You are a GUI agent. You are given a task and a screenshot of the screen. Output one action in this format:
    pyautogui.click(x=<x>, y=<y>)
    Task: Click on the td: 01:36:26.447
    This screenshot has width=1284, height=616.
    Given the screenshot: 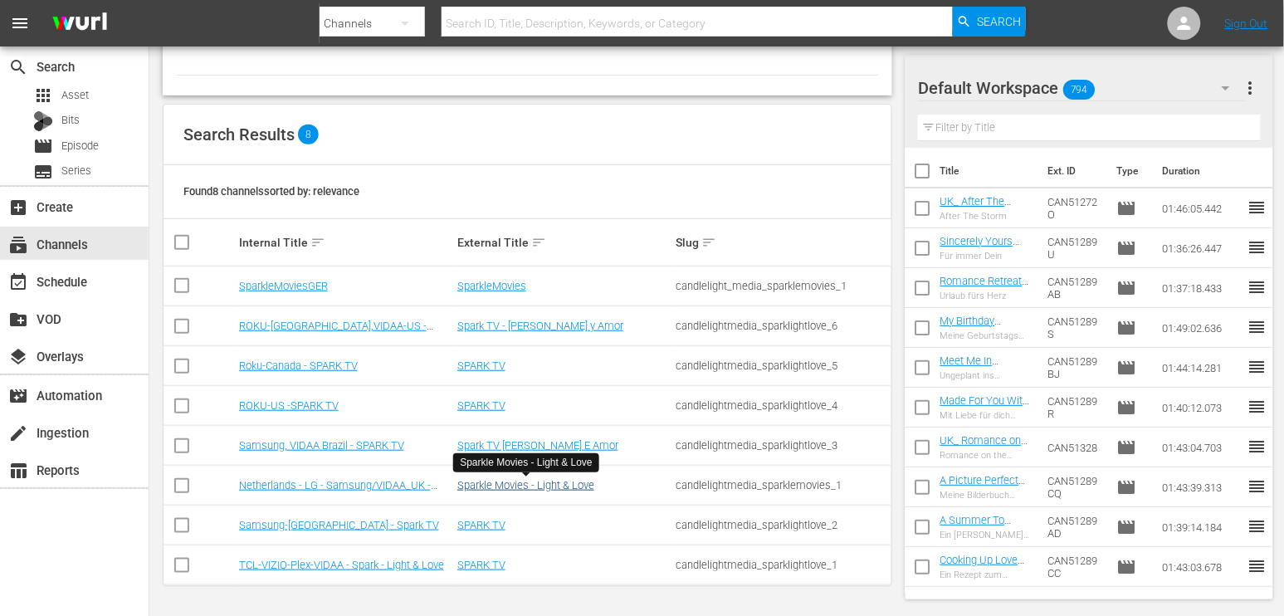 What is the action you would take?
    pyautogui.click(x=1203, y=248)
    